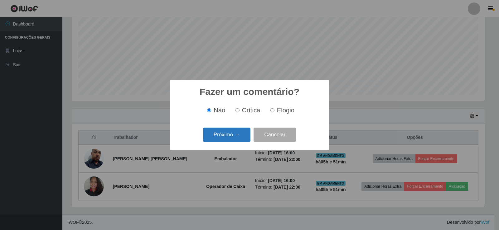 The image size is (499, 230). What do you see at coordinates (272, 110) in the screenshot?
I see `input: Elogio` at bounding box center [272, 110].